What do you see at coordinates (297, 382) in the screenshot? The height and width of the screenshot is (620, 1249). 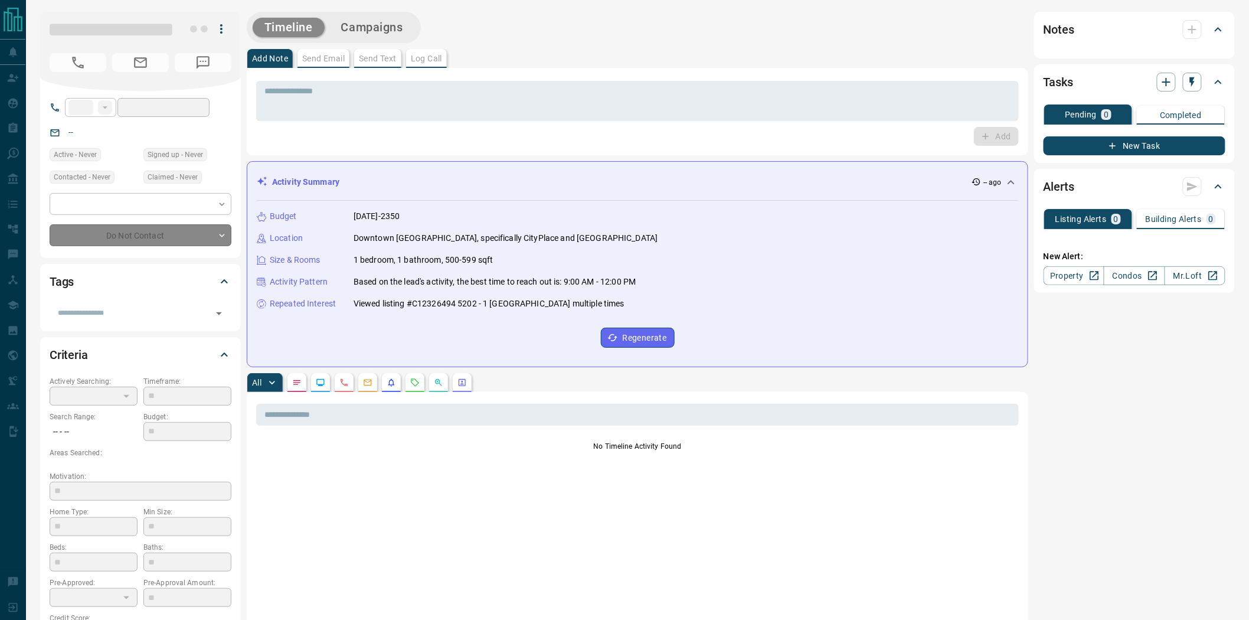 I see `svg: Notes` at bounding box center [297, 382].